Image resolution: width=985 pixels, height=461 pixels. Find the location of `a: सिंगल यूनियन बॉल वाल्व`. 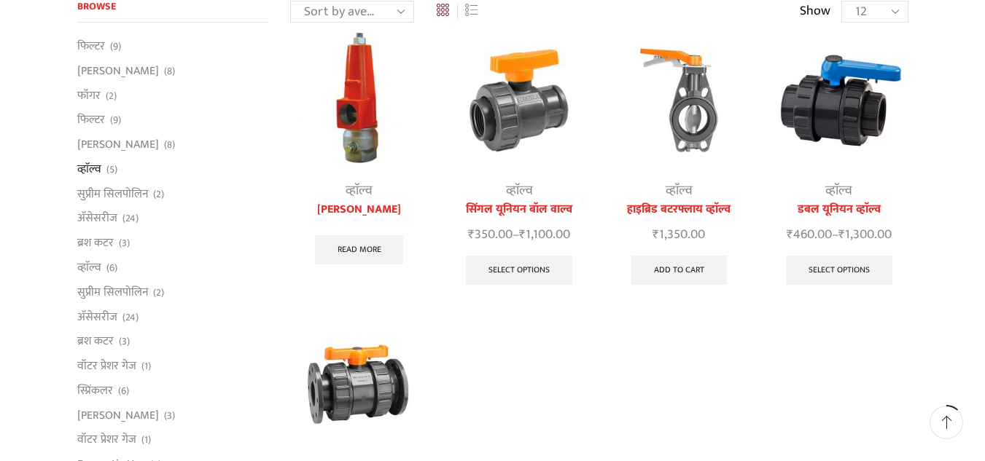

a: सिंगल यूनियन बॉल वाल्व is located at coordinates (518, 210).